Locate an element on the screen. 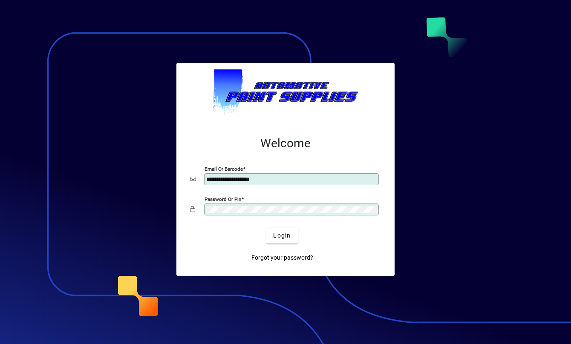 The image size is (571, 344). span: Forgot your password? is located at coordinates (282, 258).